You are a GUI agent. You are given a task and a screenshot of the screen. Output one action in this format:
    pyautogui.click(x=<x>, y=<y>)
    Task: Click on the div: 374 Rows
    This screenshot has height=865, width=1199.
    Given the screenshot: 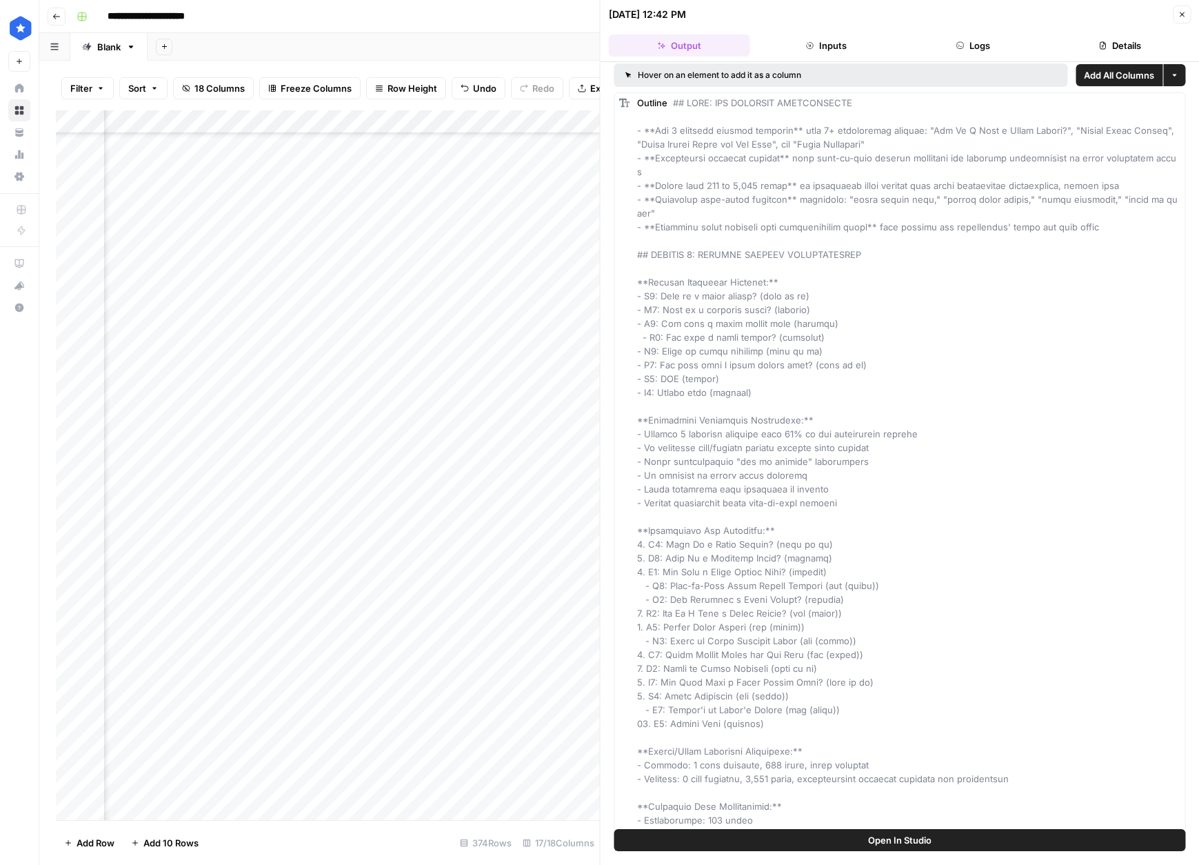 What is the action you would take?
    pyautogui.click(x=485, y=843)
    